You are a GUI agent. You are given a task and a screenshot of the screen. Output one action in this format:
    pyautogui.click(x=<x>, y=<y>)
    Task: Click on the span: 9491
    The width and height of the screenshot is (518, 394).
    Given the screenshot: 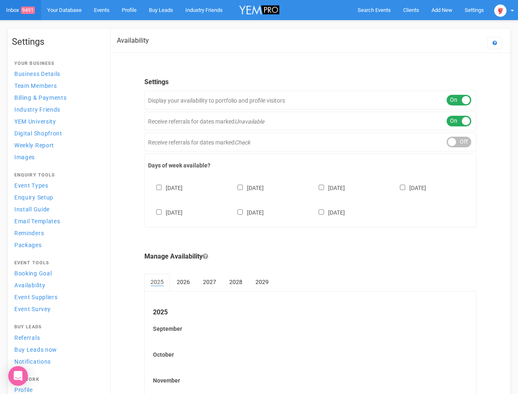 What is the action you would take?
    pyautogui.click(x=28, y=10)
    